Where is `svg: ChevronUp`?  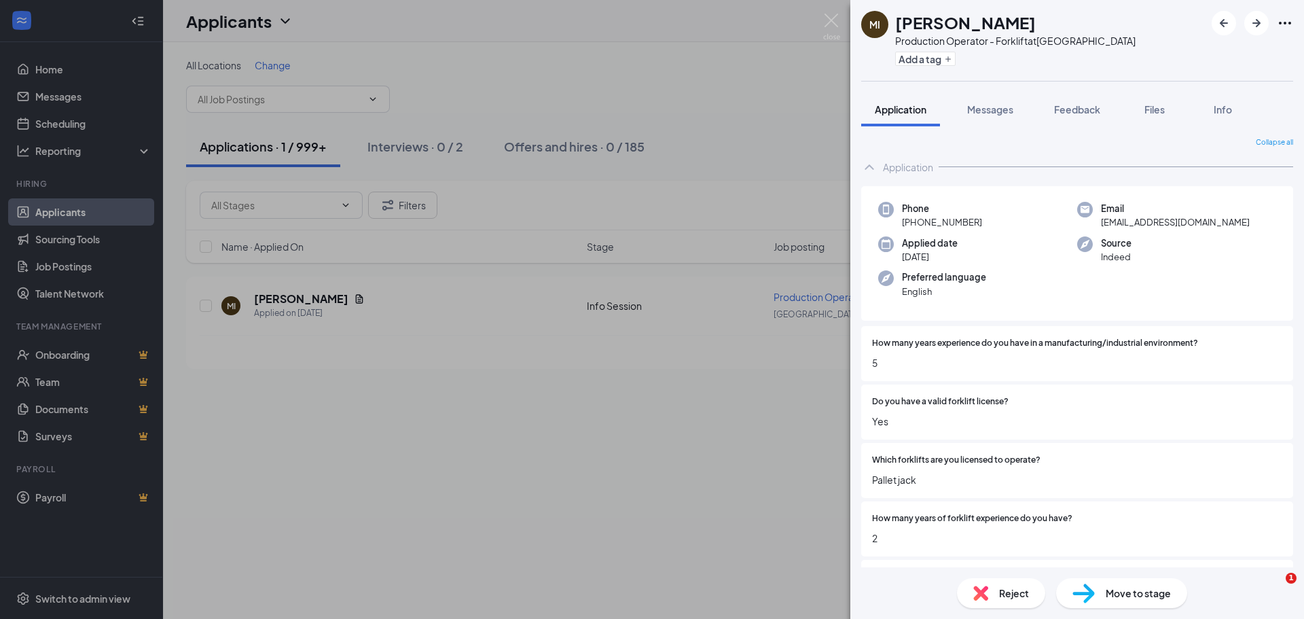
svg: ChevronUp is located at coordinates (869, 167).